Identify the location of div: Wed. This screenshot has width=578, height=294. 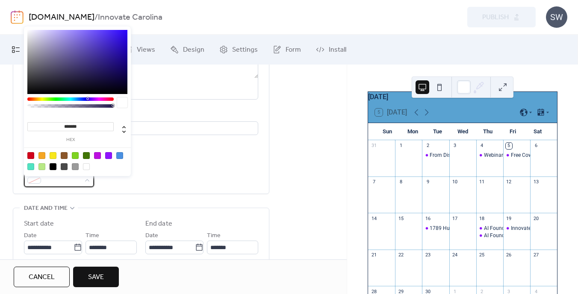
(462, 132).